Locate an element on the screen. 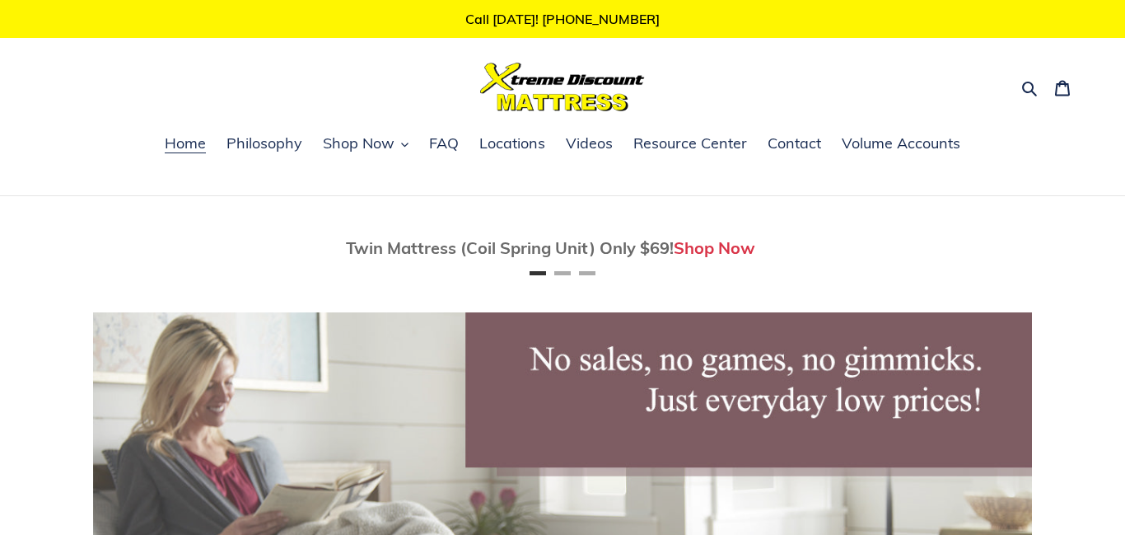 The image size is (1125, 535). img: Xtreme Discount Mattress is located at coordinates (563, 86).